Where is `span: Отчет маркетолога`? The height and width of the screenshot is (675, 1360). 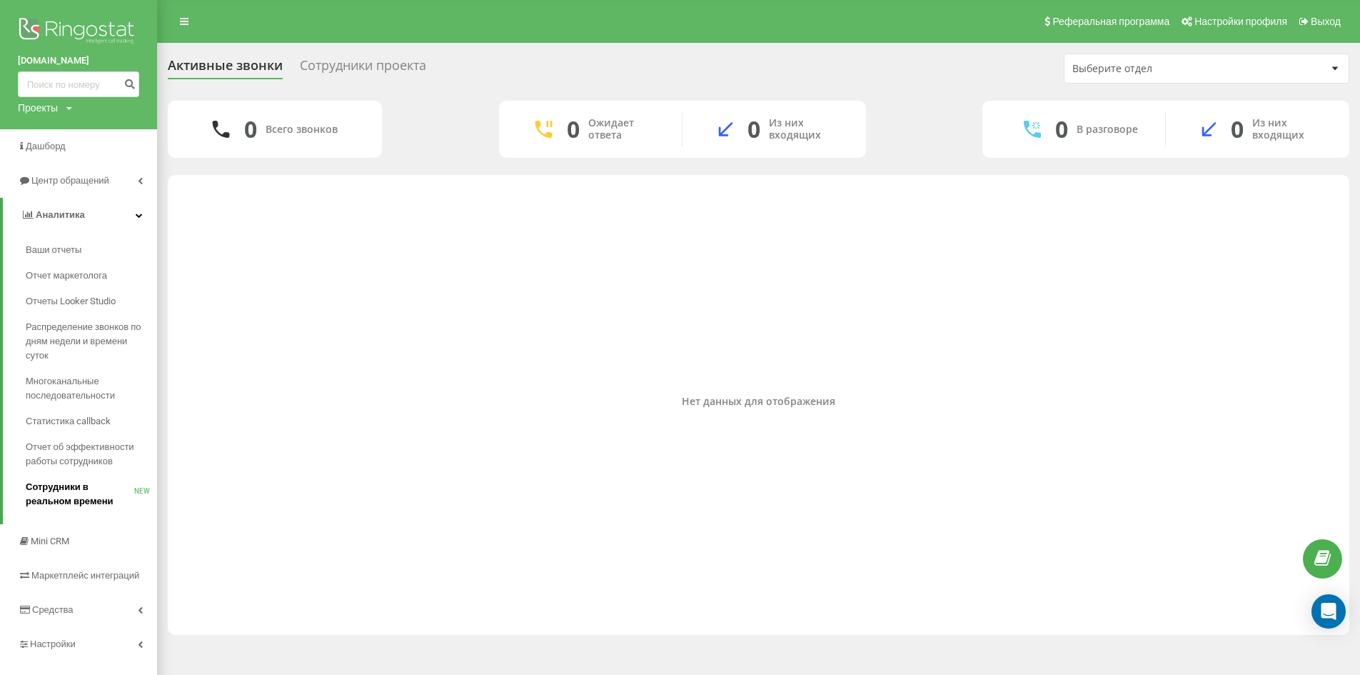
span: Отчет маркетолога is located at coordinates (66, 276).